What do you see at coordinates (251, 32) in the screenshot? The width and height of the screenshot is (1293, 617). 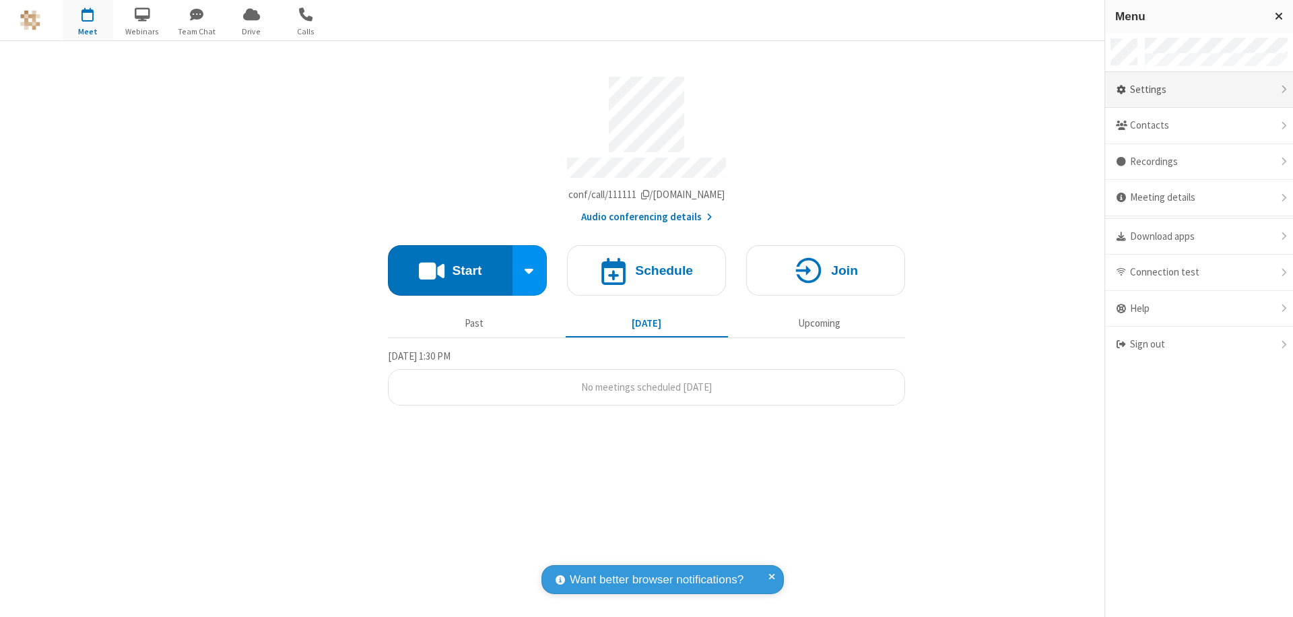 I see `span: Drive` at bounding box center [251, 32].